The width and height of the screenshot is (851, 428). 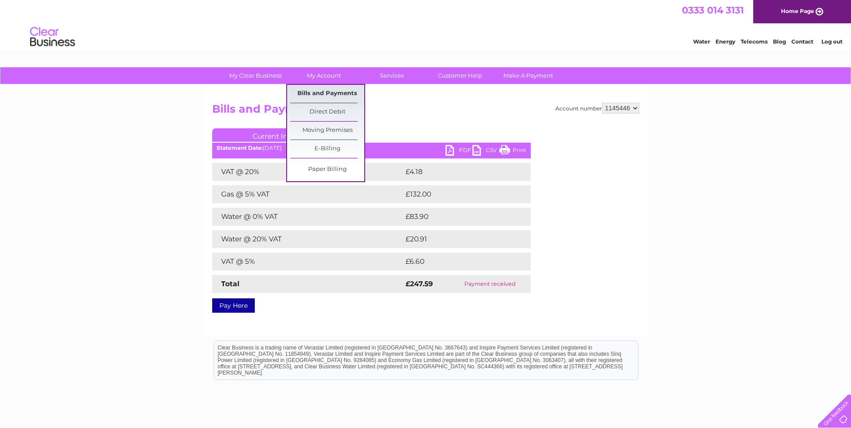 What do you see at coordinates (597, 108) in the screenshot?
I see `div: Account number` at bounding box center [597, 108].